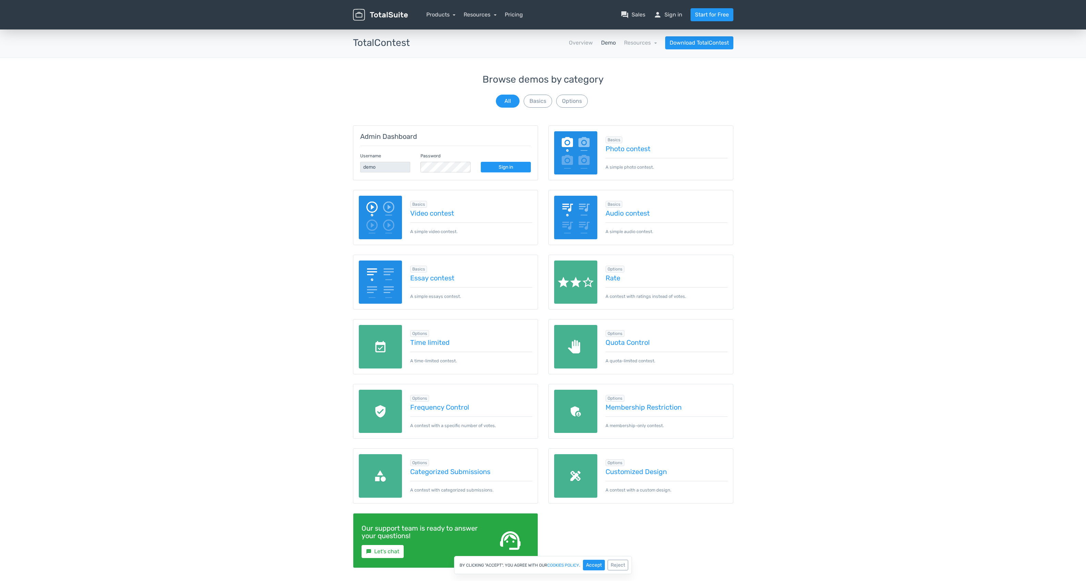  I want to click on a: Sign in, so click(506, 167).